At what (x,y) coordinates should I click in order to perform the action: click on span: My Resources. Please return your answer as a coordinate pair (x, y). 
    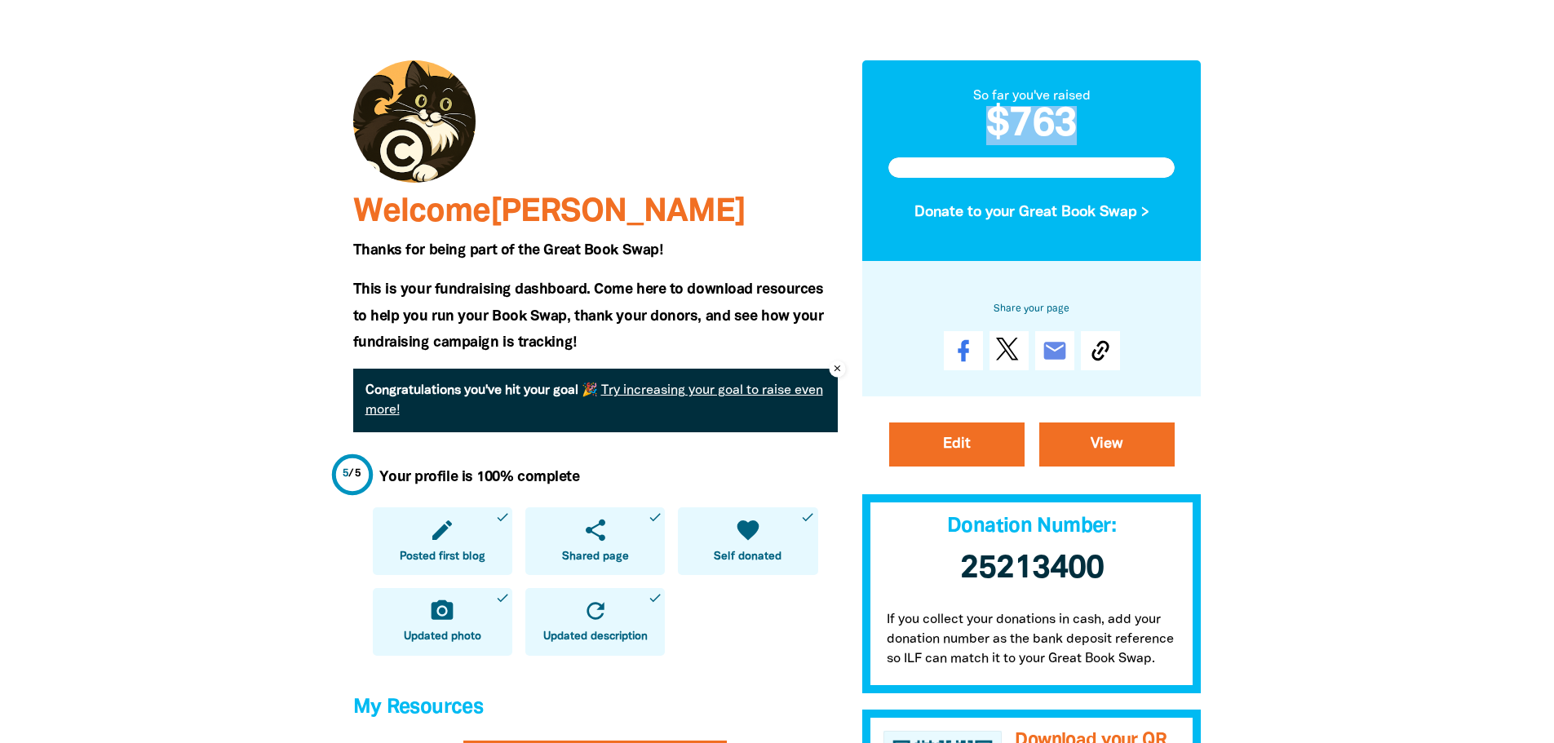
    Looking at the image, I should click on (418, 707).